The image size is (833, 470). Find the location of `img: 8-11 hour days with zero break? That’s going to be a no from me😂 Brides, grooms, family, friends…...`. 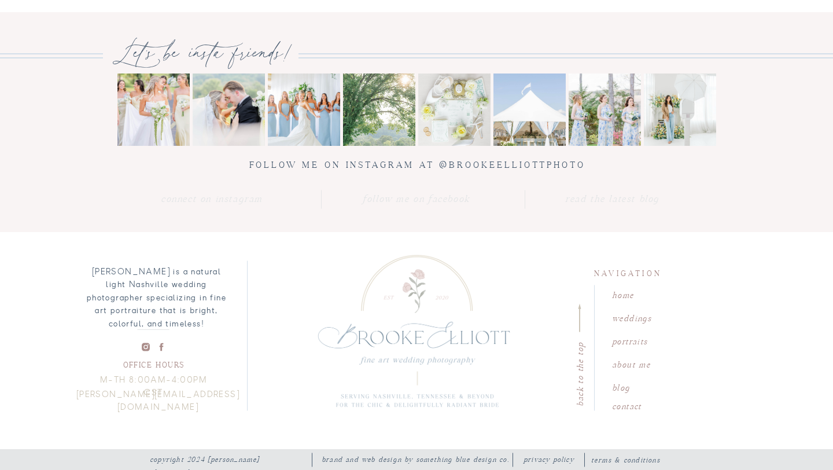

img: 8-11 hour days with zero break? That’s going to be a no from me😂 Brides, grooms, family, friends…... is located at coordinates (379, 109).